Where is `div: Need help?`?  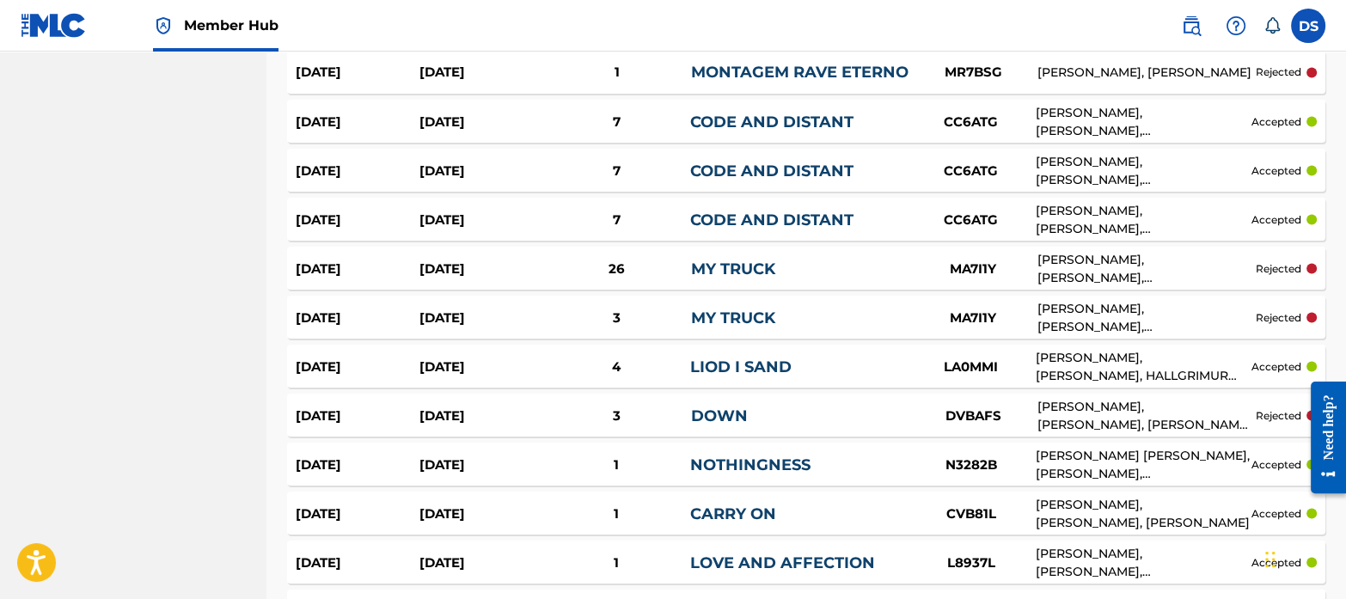
div: Need help? is located at coordinates (30, 58).